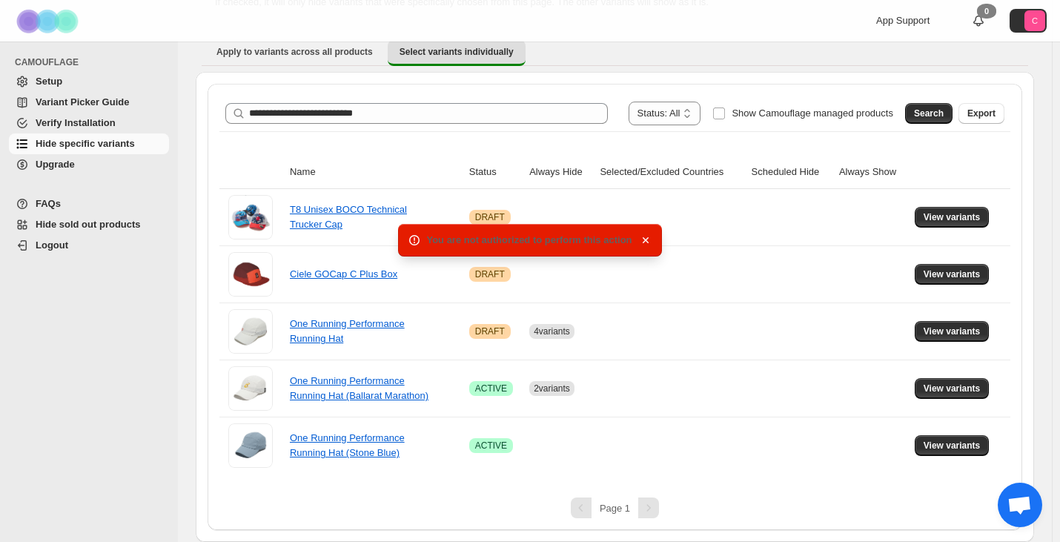 The height and width of the screenshot is (542, 1060). What do you see at coordinates (251, 446) in the screenshot?
I see `img: One Running Performance Running Hat (Stone Blue)` at bounding box center [251, 446].